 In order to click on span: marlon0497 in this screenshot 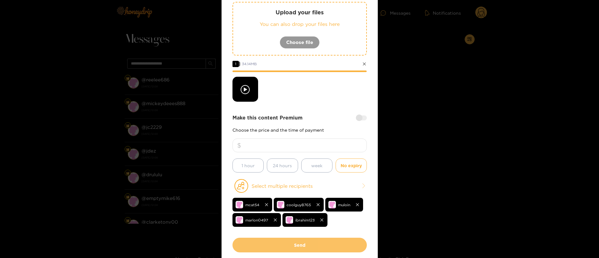, I will do `click(256, 220)`.